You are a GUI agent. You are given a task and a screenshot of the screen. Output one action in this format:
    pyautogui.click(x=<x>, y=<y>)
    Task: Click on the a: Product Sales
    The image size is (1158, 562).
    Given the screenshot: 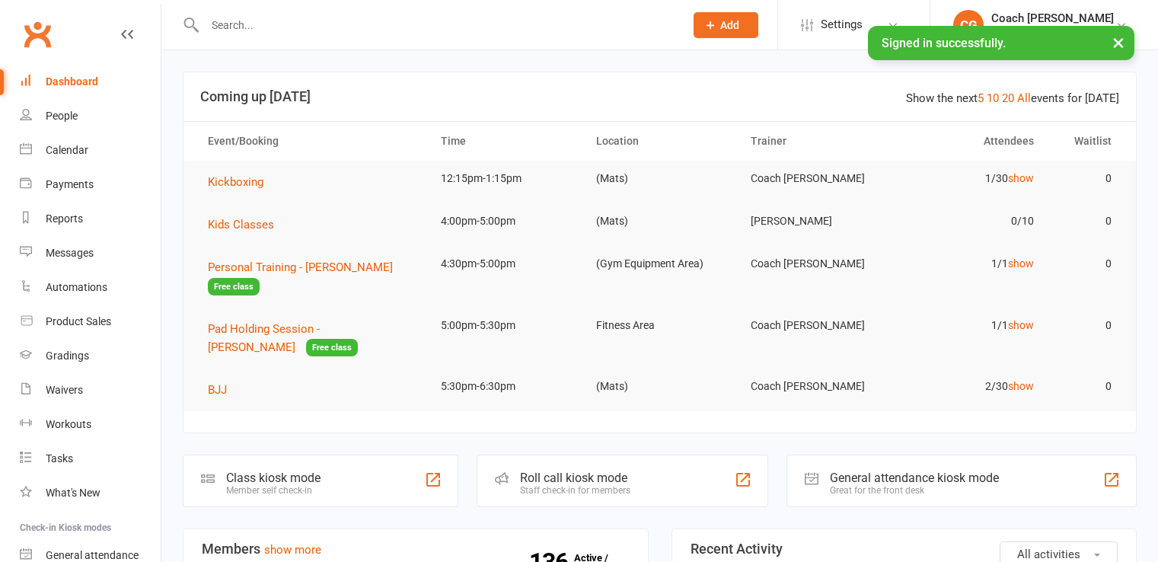 What is the action you would take?
    pyautogui.click(x=90, y=321)
    